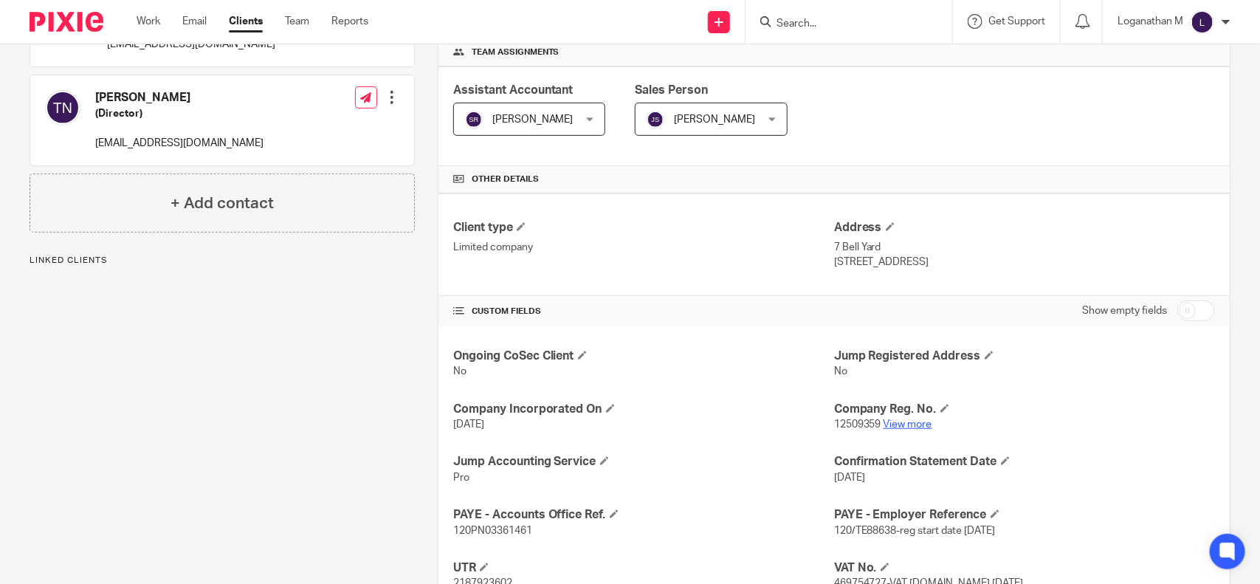 Image resolution: width=1260 pixels, height=584 pixels. Describe the element at coordinates (179, 114) in the screenshot. I see `h5: (Director)` at that location.